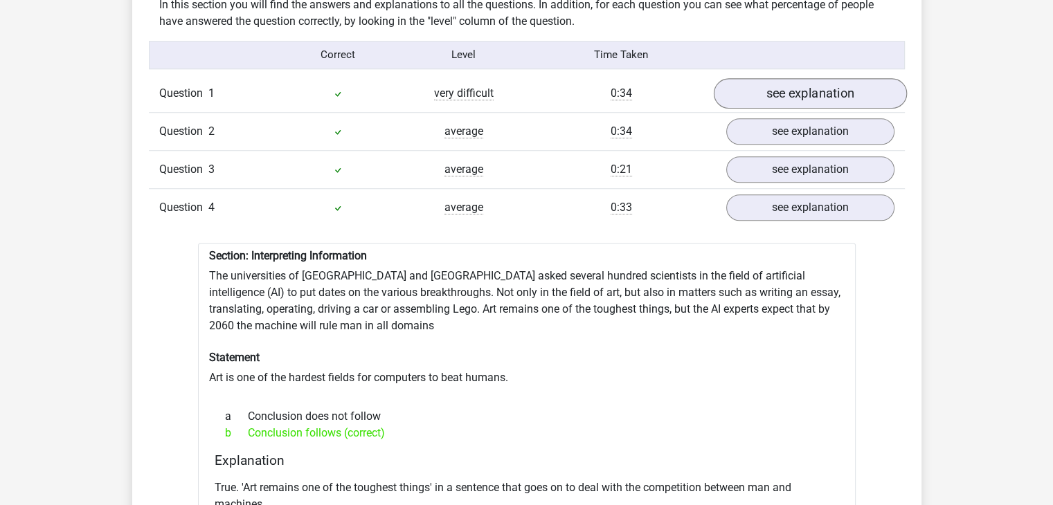  Describe the element at coordinates (464, 55) in the screenshot. I see `div: Level` at that location.